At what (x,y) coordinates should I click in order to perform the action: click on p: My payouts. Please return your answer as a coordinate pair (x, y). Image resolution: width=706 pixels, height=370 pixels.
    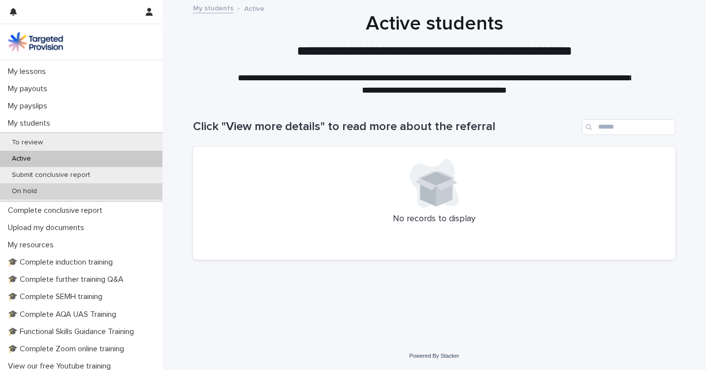
    Looking at the image, I should click on (30, 89).